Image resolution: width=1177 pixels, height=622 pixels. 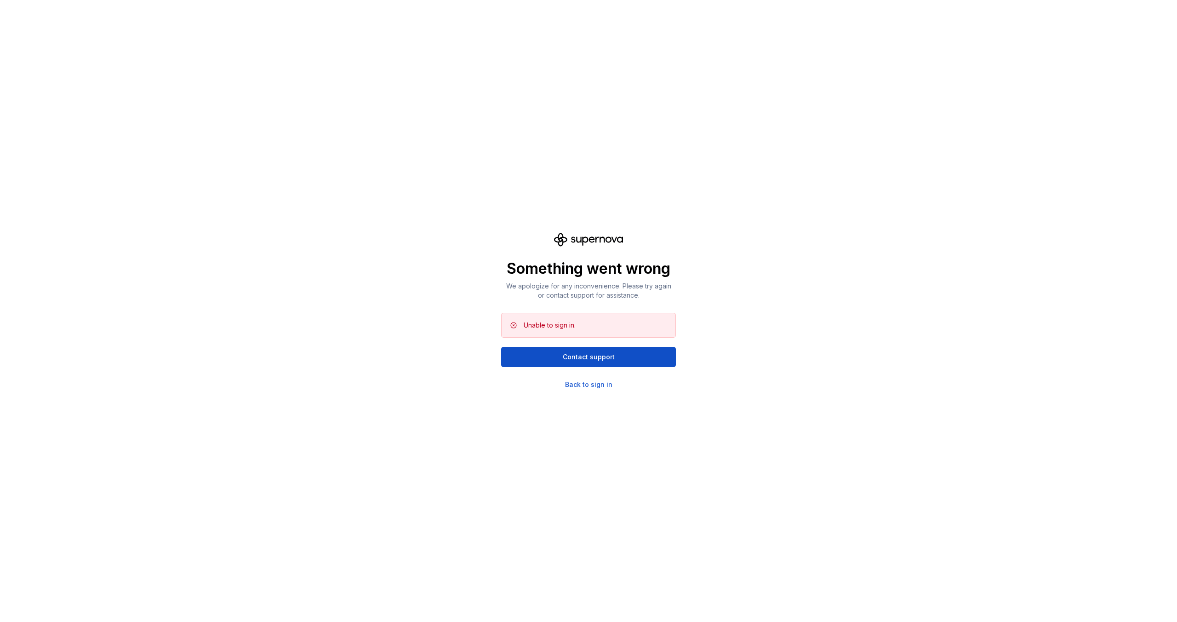 I want to click on p: Something went wrong, so click(x=589, y=269).